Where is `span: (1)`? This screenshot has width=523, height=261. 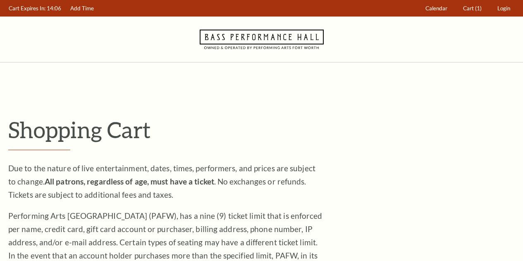
span: (1) is located at coordinates (479, 8).